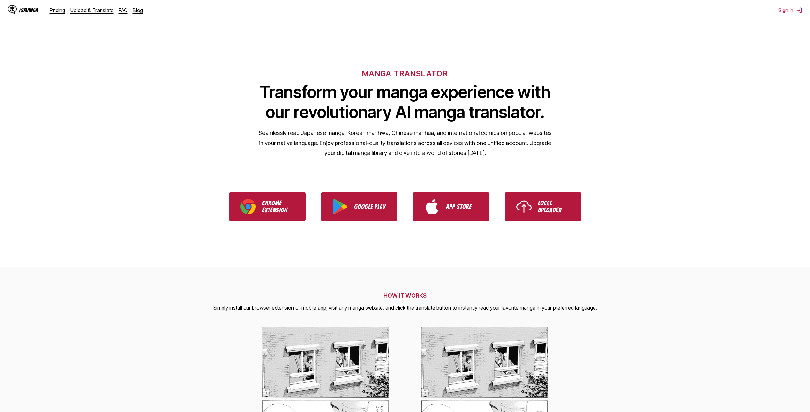 The width and height of the screenshot is (810, 412). I want to click on h2: HOW IT WORKS, so click(405, 296).